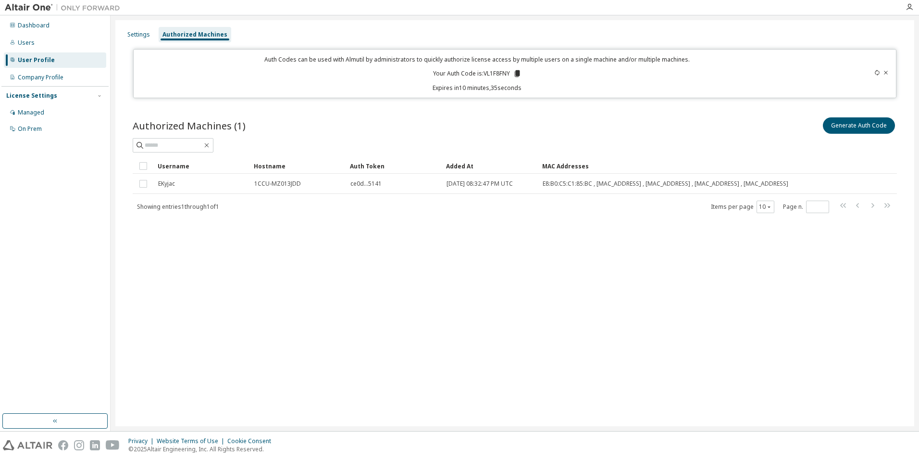 This screenshot has height=459, width=919. I want to click on div: License Settings, so click(32, 96).